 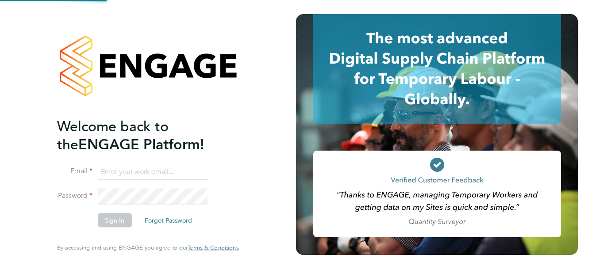 I want to click on button: Sign In, so click(x=115, y=221).